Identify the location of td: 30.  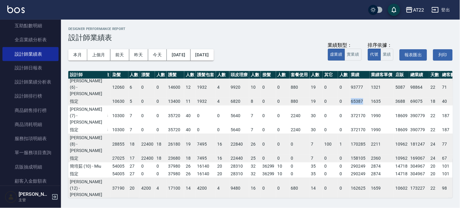
(317, 130).